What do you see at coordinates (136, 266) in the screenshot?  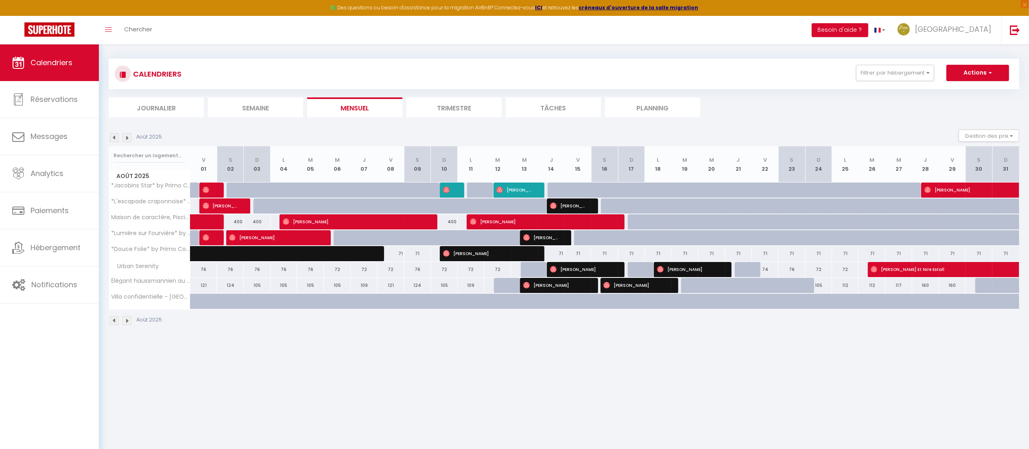 I see `span: Urban Serenity` at bounding box center [136, 266].